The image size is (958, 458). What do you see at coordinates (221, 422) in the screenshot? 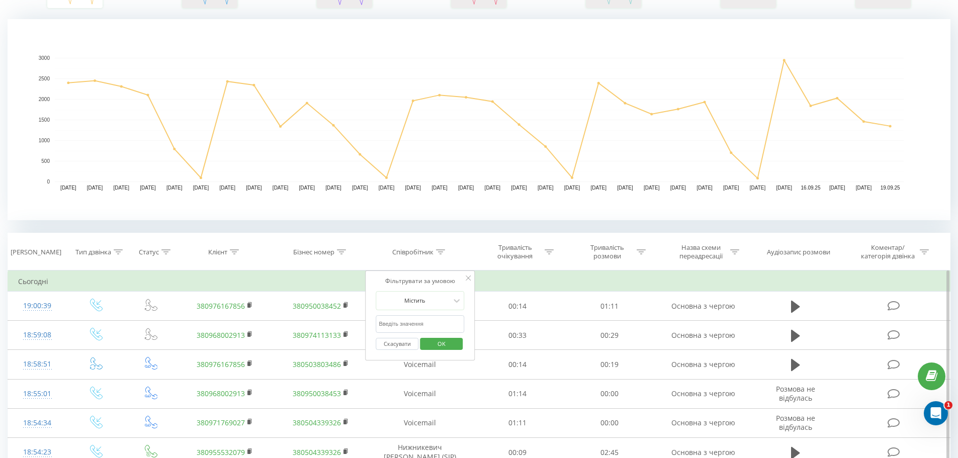
I see `a: 380971769027` at bounding box center [221, 422].